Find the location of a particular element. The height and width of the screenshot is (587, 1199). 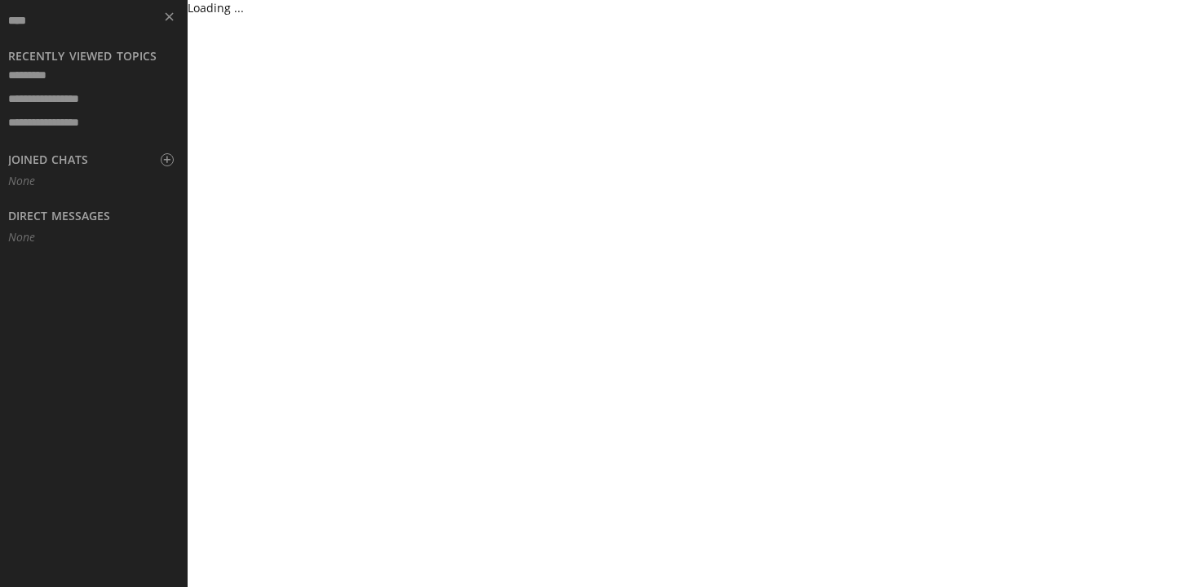

h3: Recently viewed topics is located at coordinates (82, 56).